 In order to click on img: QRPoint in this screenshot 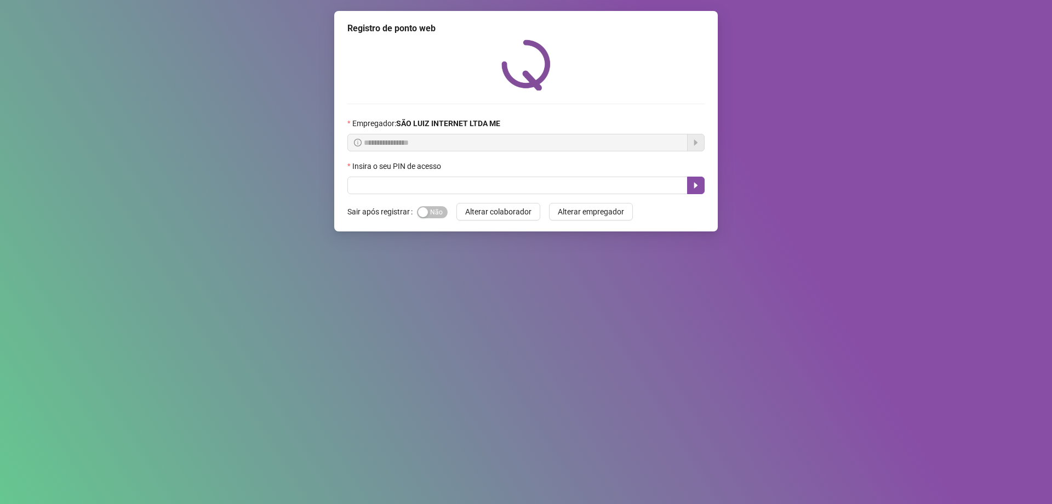, I will do `click(526, 65)`.